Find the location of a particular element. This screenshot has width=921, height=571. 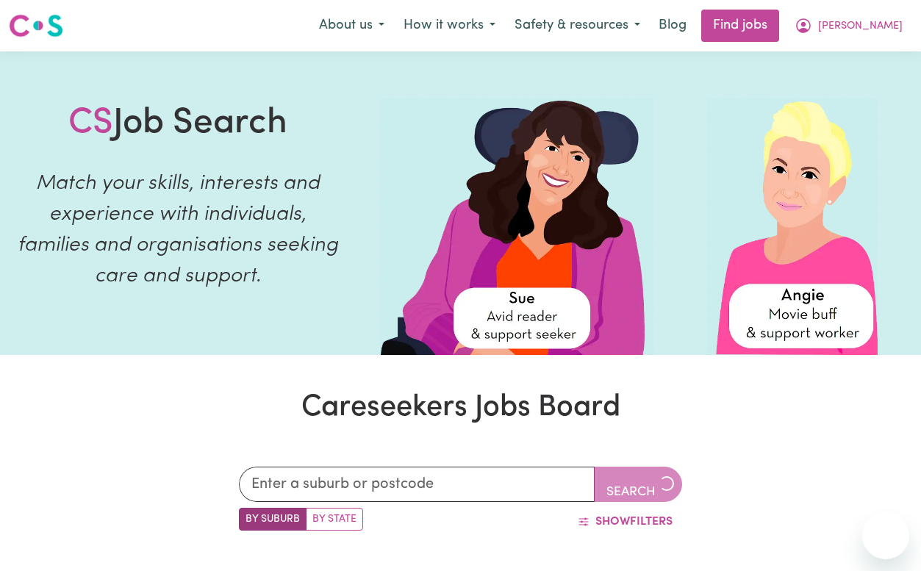

button: Safety & resources is located at coordinates (577, 26).